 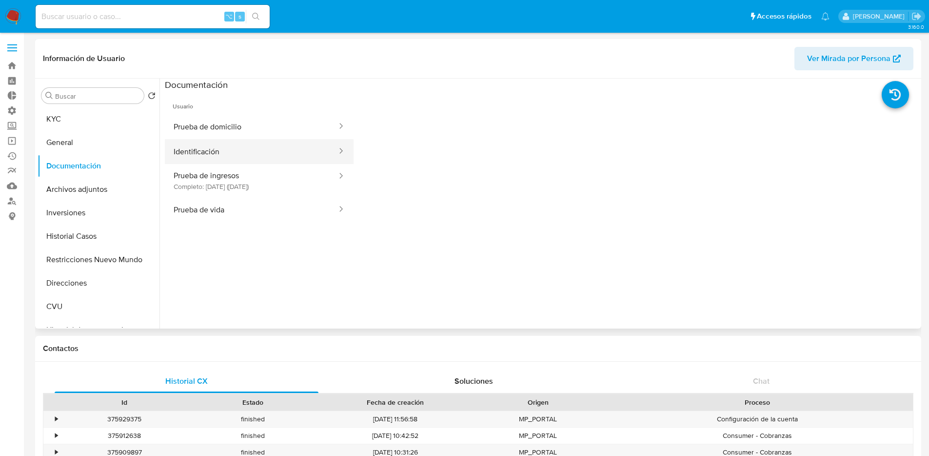 I want to click on button: Direcciones, so click(x=99, y=283).